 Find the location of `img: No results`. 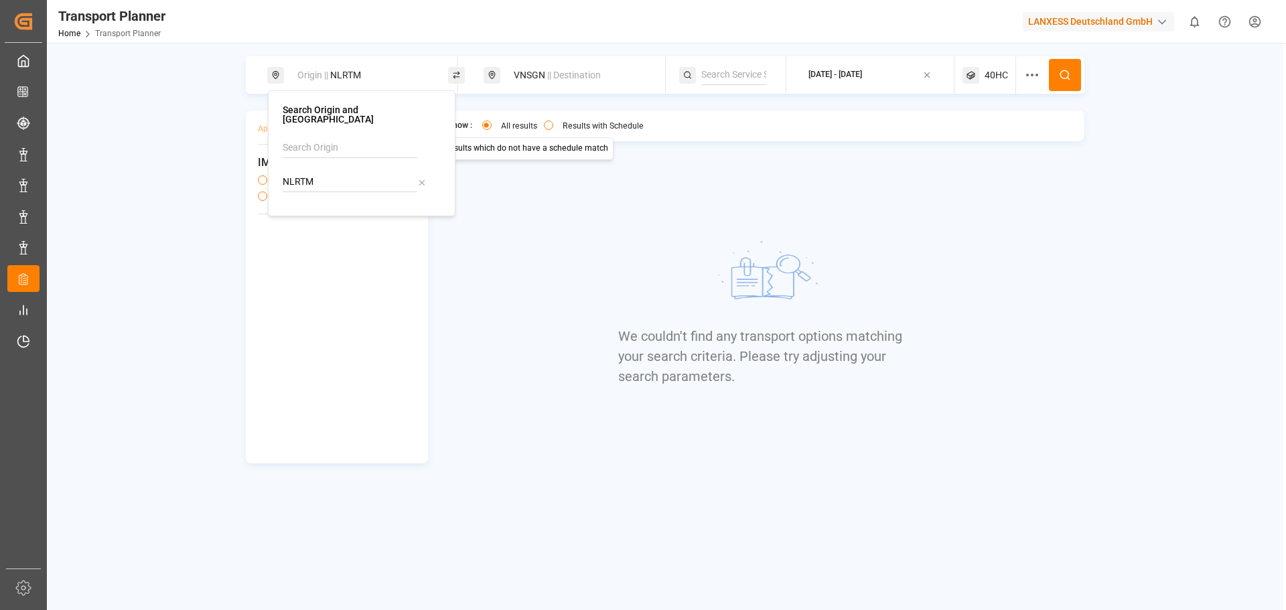

img: No results is located at coordinates (763, 276).